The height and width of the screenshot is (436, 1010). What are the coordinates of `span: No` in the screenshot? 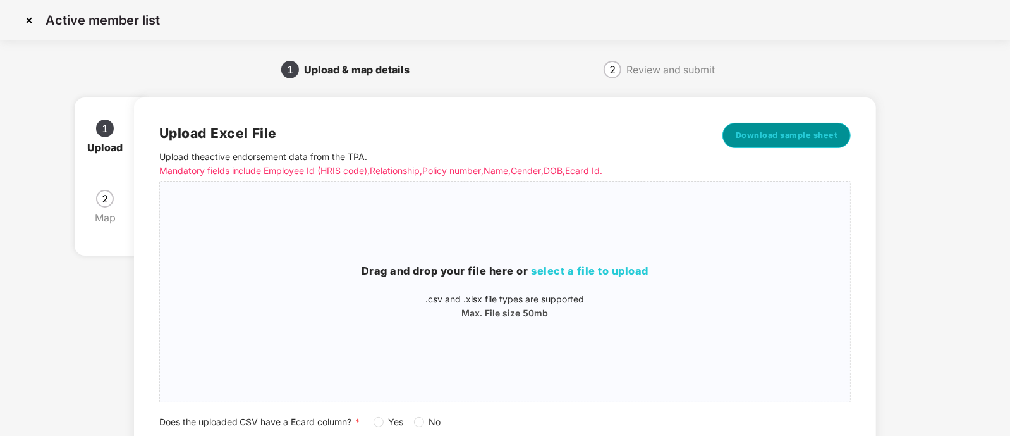 It's located at (435, 422).